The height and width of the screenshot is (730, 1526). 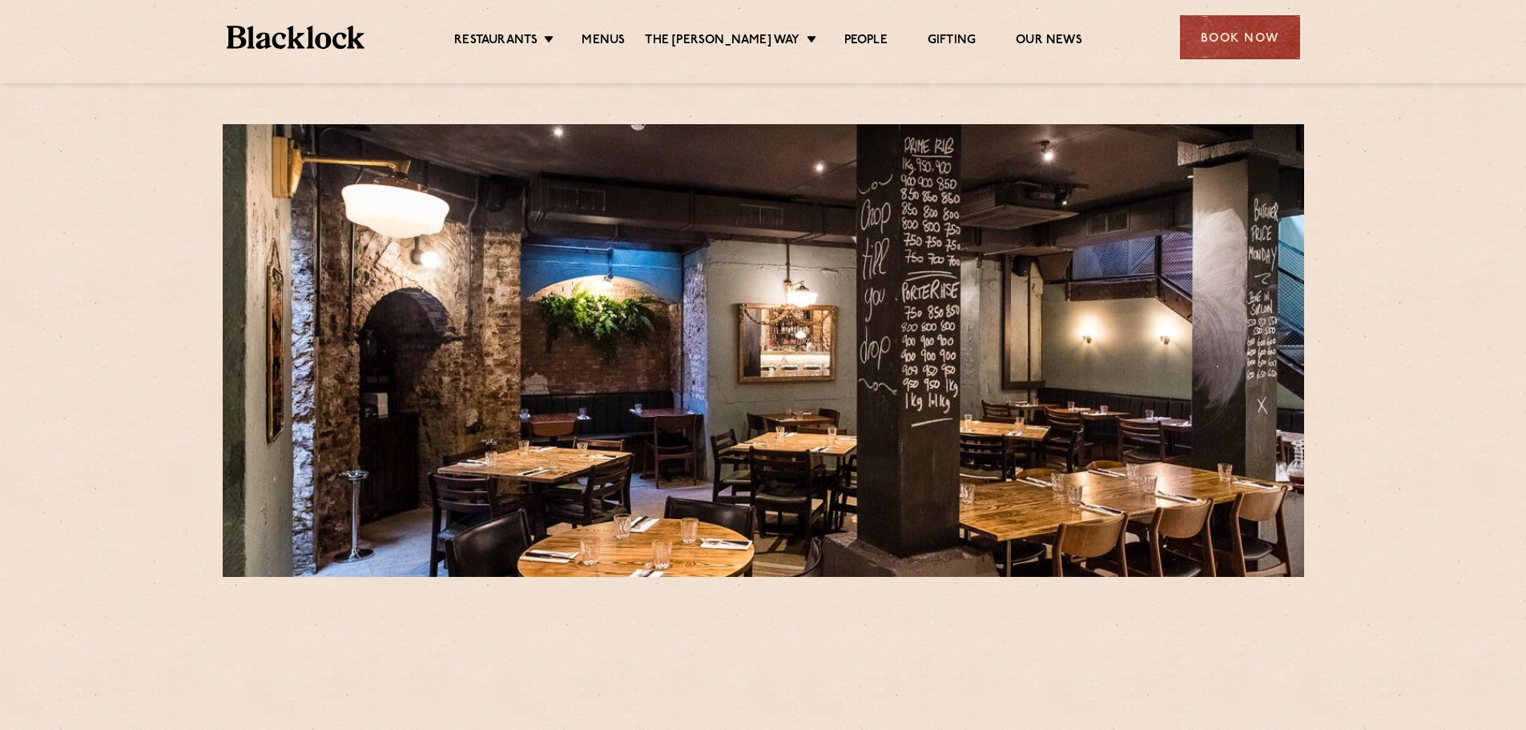 I want to click on a: Gifting, so click(x=952, y=42).